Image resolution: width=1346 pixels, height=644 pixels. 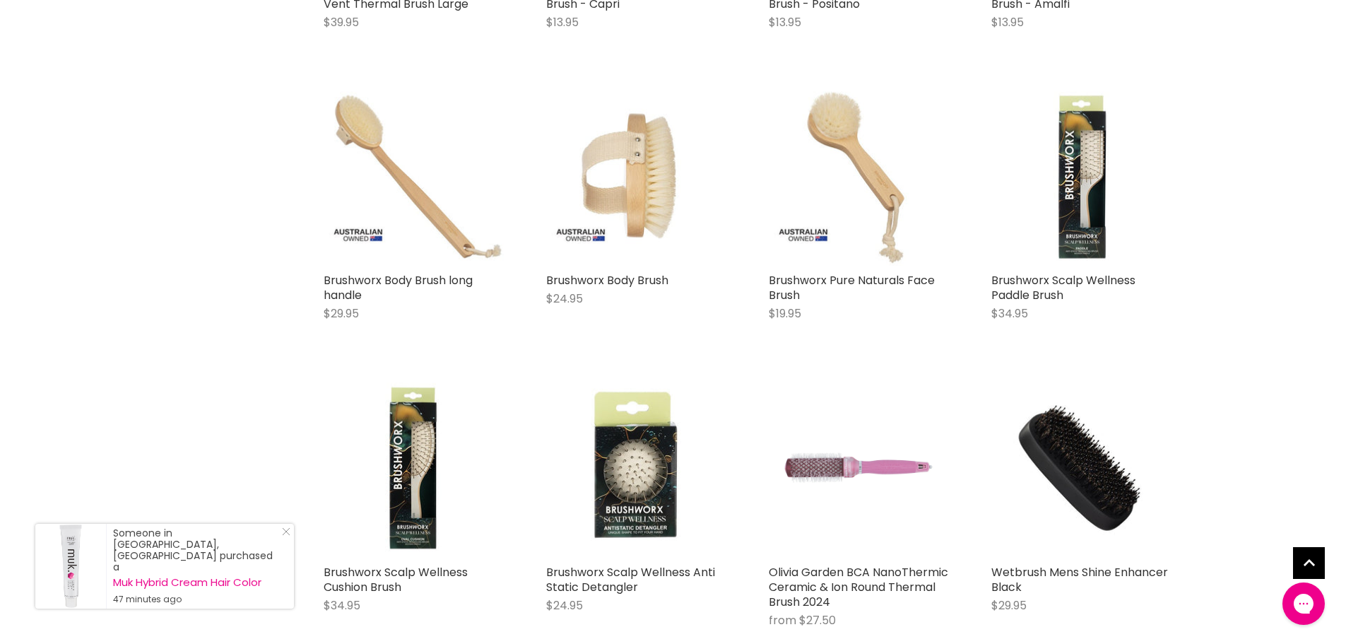 What do you see at coordinates (785, 313) in the screenshot?
I see `span: $19.95` at bounding box center [785, 313].